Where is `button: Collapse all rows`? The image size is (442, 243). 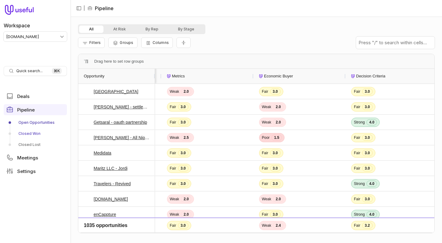 button: Collapse all rows is located at coordinates (184, 43).